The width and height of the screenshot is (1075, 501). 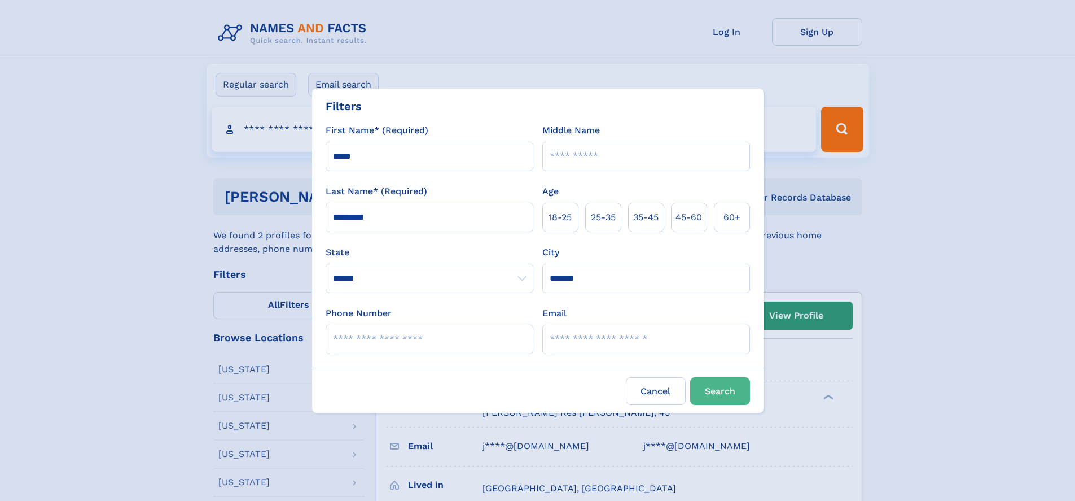 I want to click on label: First Name* (Required), so click(x=377, y=130).